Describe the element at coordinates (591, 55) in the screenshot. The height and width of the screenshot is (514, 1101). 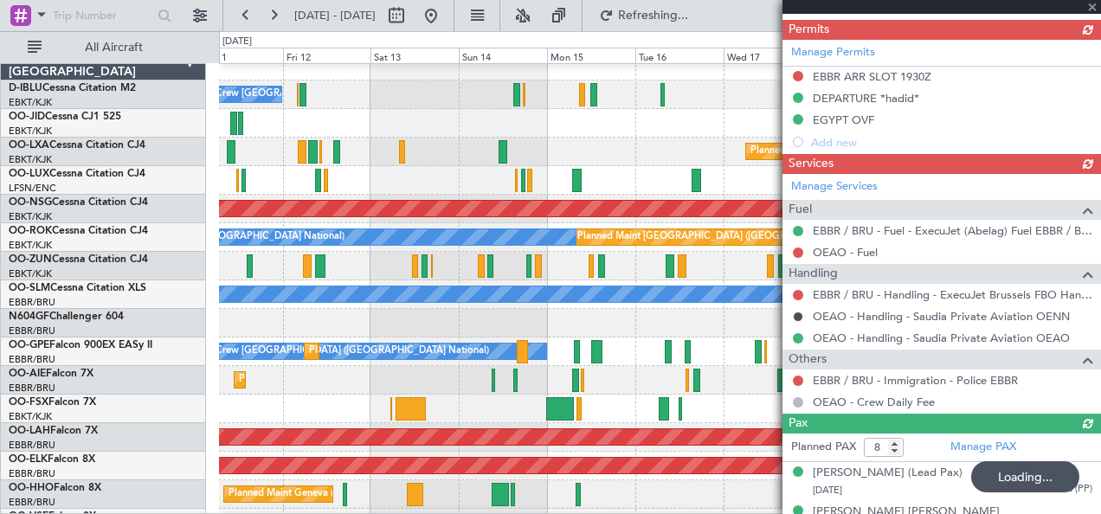
I see `div: Mon 15` at that location.